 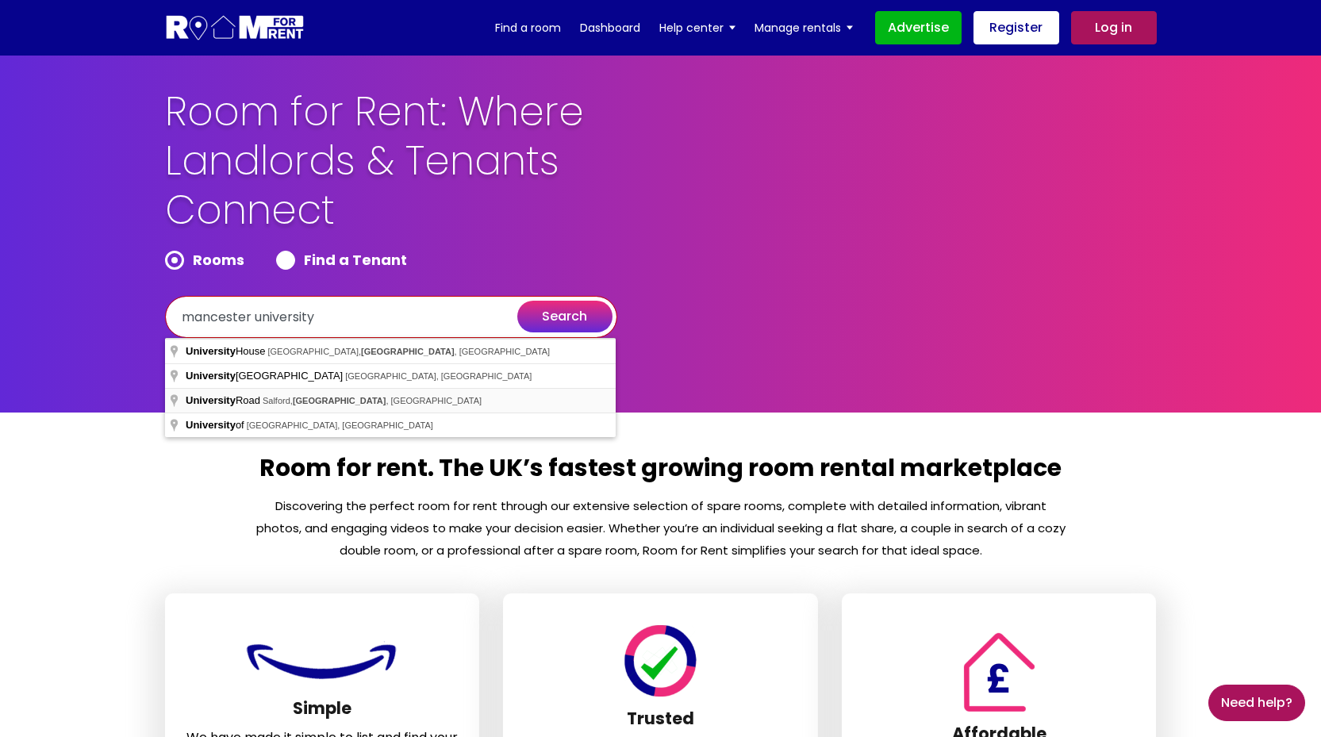 I want to click on label: Rooms, so click(x=205, y=260).